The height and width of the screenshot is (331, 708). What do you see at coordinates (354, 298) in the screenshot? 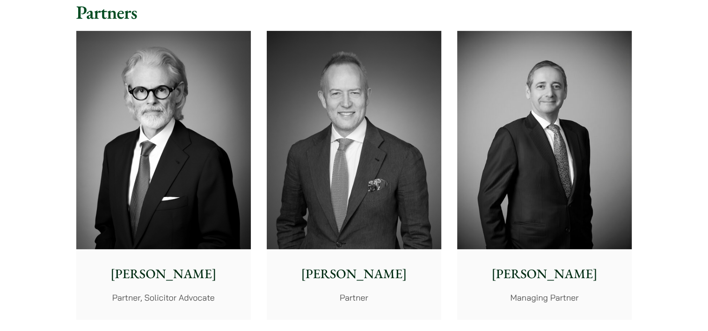
I see `p: Partner` at bounding box center [354, 298].